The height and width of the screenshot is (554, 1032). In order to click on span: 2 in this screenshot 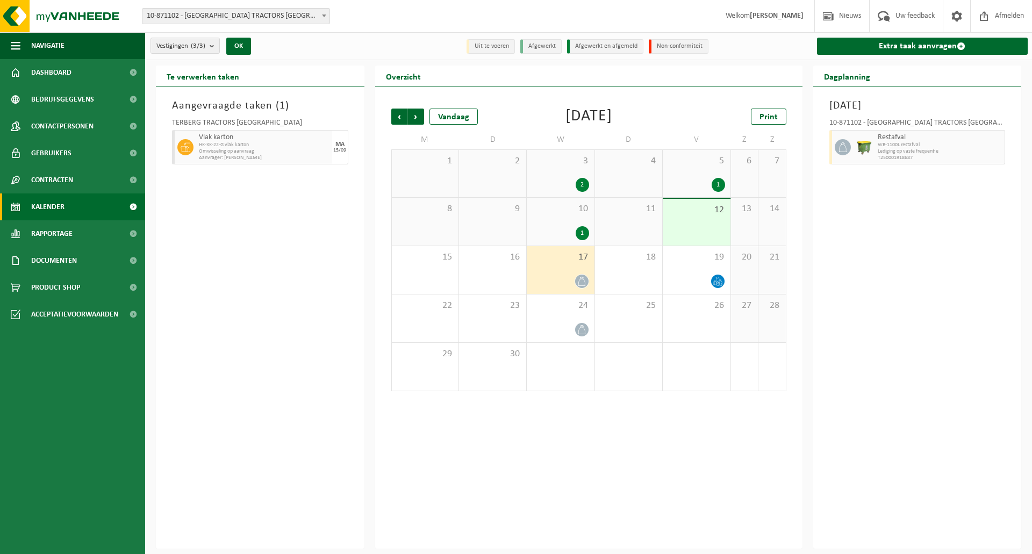, I will do `click(492, 161)`.